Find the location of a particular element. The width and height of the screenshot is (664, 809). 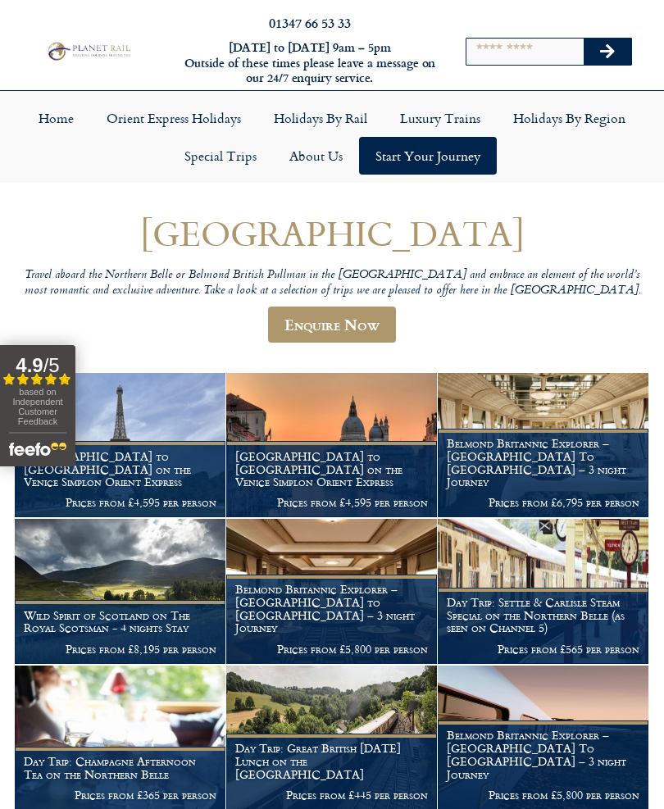

h1: Day Trip: Champagne Afternoon Tea on the Northern Belle is located at coordinates (120, 768).